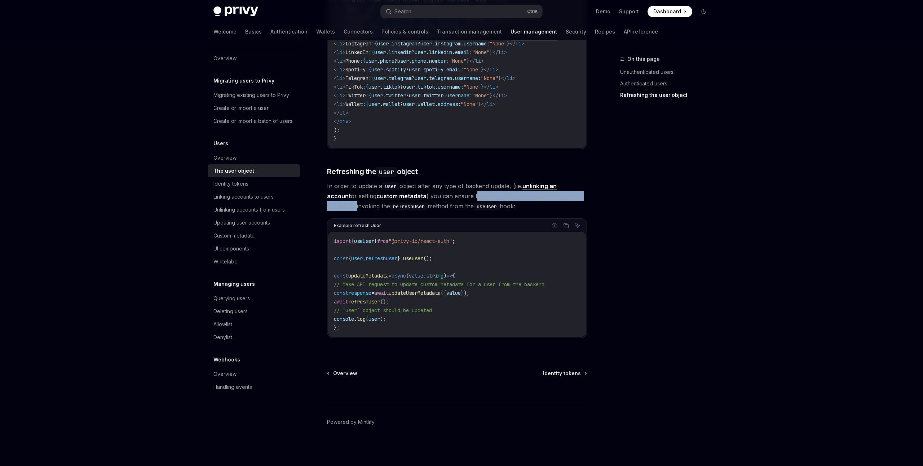 The image size is (923, 466). Describe the element at coordinates (254, 311) in the screenshot. I see `a: Deleting users` at that location.